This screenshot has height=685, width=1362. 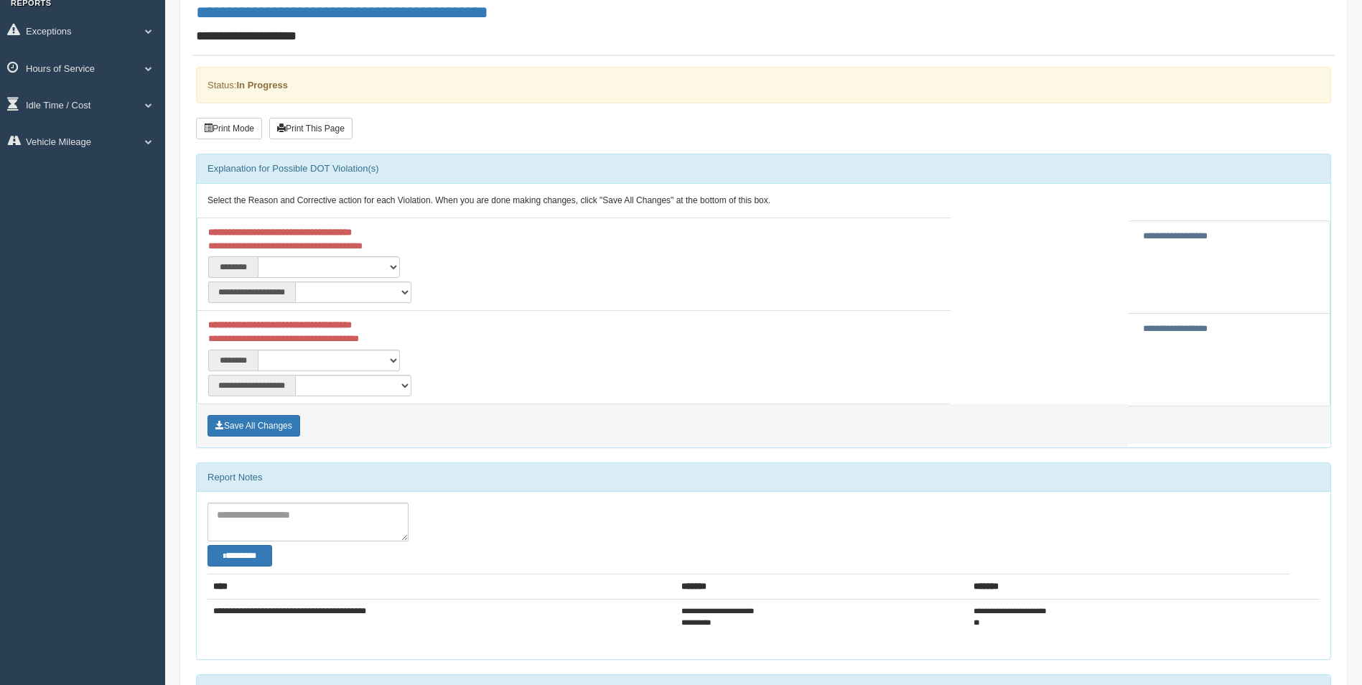 What do you see at coordinates (763, 169) in the screenshot?
I see `div: Explanation for Possible DOT Violation(s)` at bounding box center [763, 169].